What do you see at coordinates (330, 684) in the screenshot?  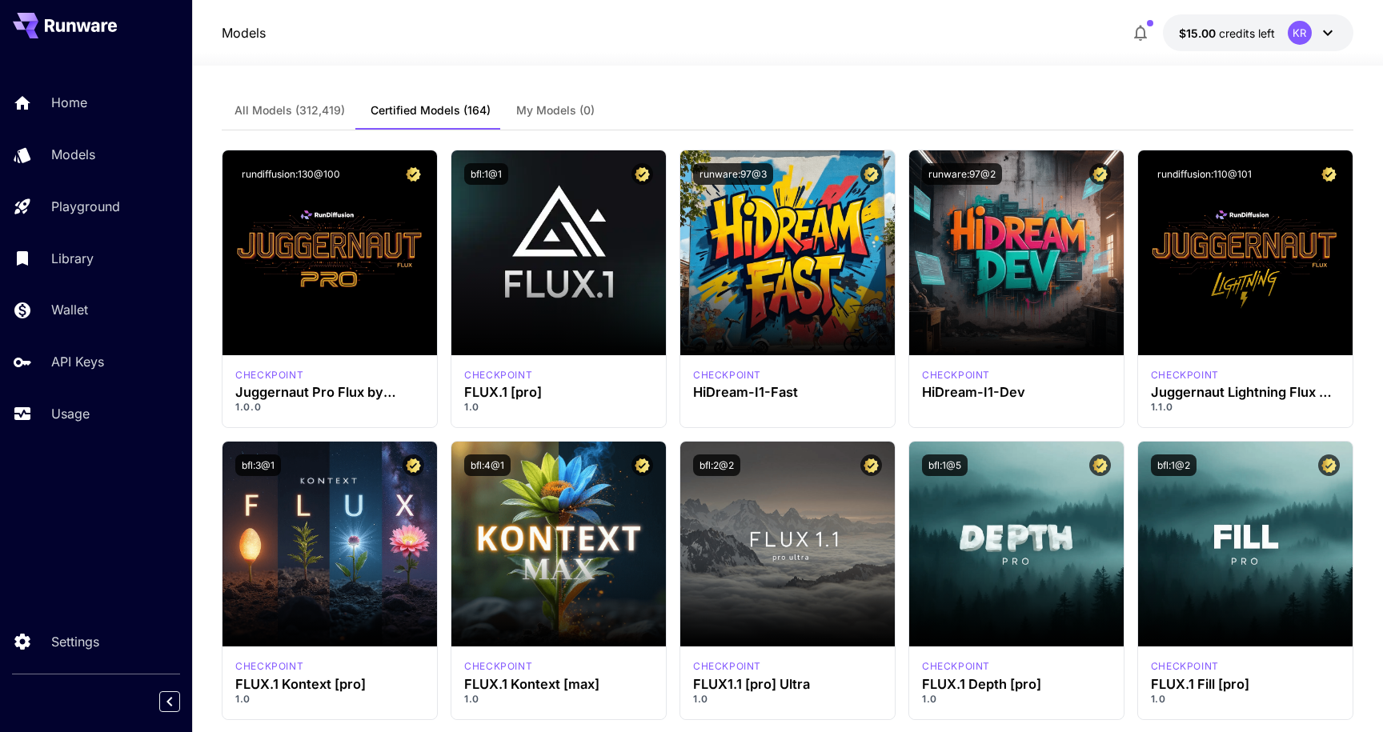 I see `h3: FLUX.1 Kontext [pro]` at bounding box center [330, 684].